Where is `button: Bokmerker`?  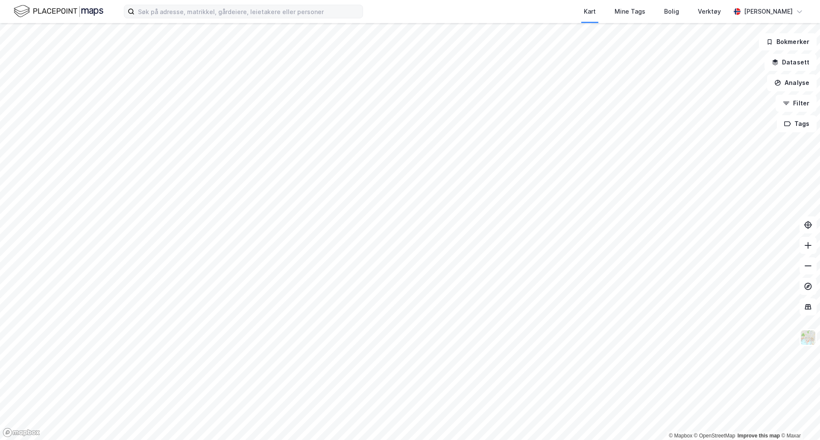 button: Bokmerker is located at coordinates (788, 42).